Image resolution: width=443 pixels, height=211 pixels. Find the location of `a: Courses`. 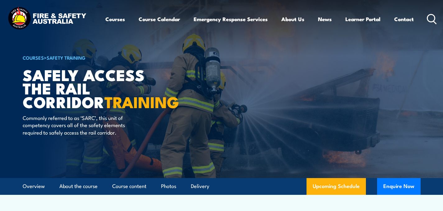

a: Courses is located at coordinates (115, 19).